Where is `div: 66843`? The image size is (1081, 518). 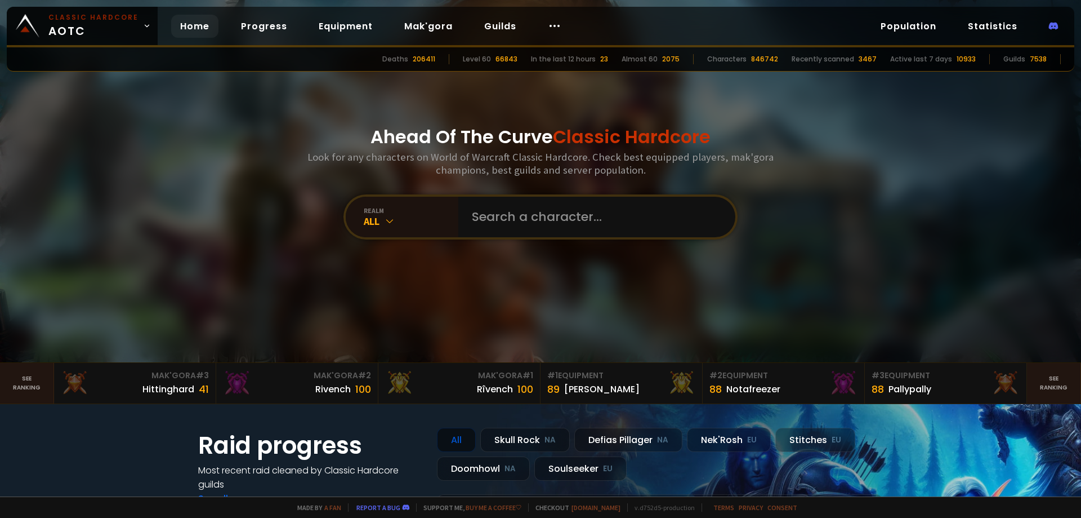
div: 66843 is located at coordinates (506, 59).